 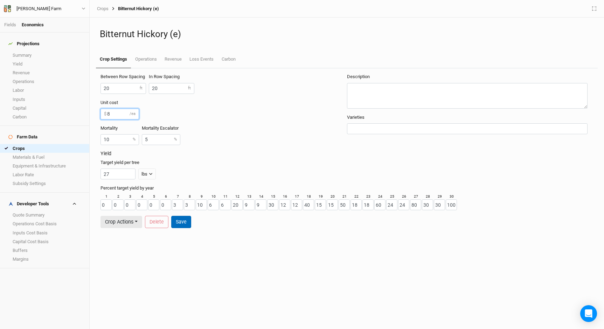 What do you see at coordinates (132, 114) in the screenshot?
I see `label: /ea` at bounding box center [132, 114].